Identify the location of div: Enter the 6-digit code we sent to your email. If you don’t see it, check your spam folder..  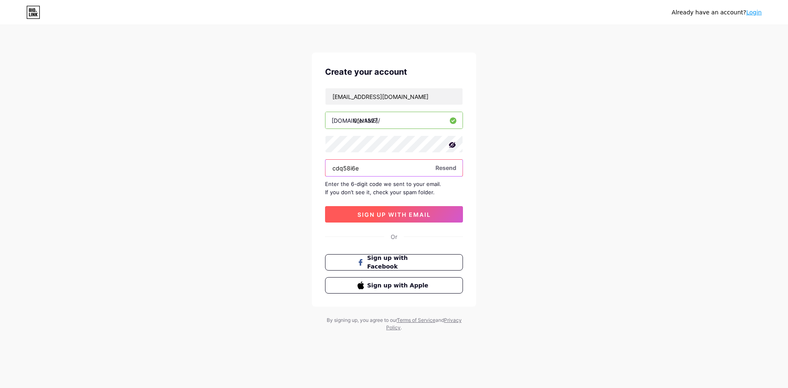
(394, 188).